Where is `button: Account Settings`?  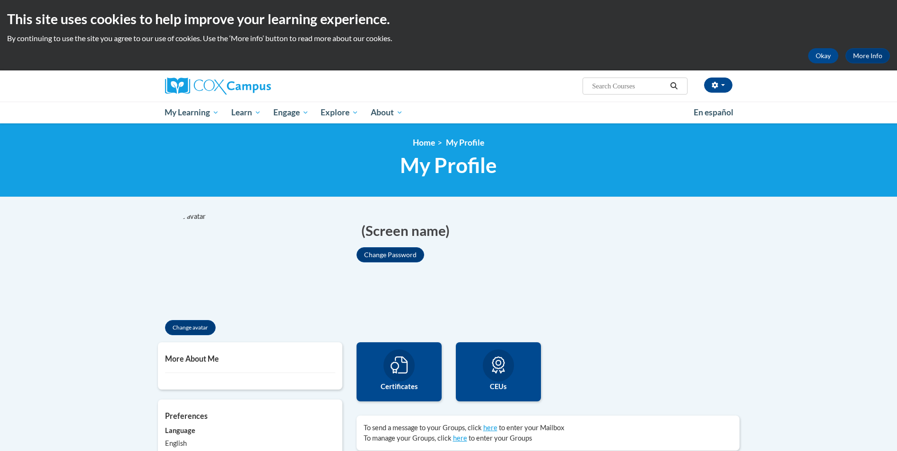 button: Account Settings is located at coordinates (718, 85).